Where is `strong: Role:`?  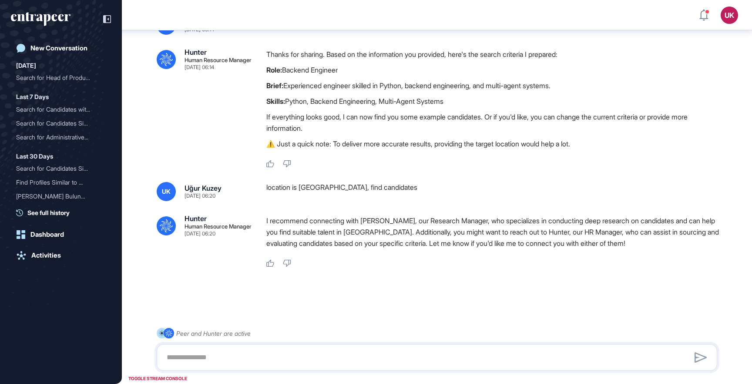
strong: Role: is located at coordinates (274, 70).